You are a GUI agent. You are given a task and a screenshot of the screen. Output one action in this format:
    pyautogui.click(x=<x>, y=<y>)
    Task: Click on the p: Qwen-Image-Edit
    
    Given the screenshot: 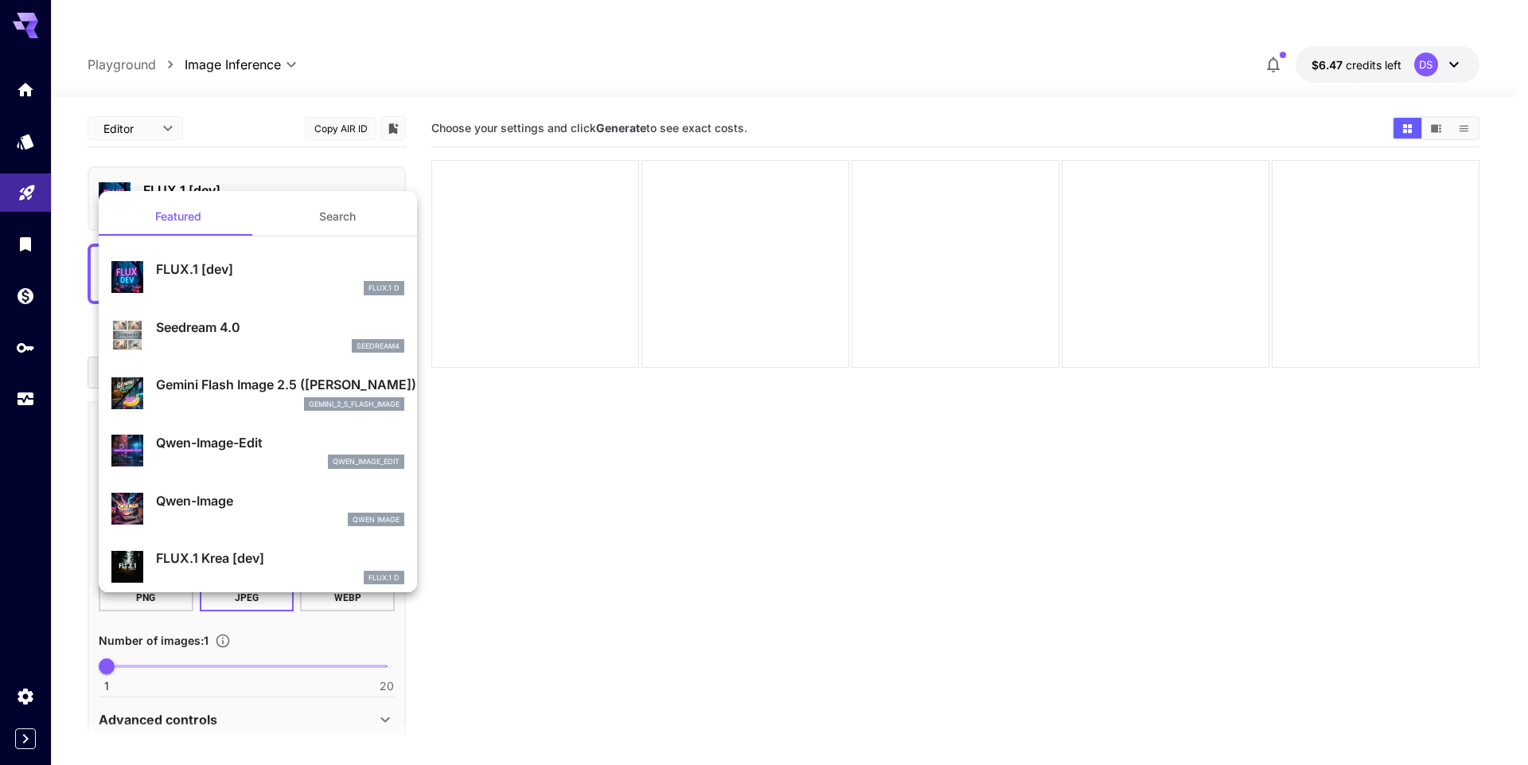 What is the action you would take?
    pyautogui.click(x=280, y=442)
    